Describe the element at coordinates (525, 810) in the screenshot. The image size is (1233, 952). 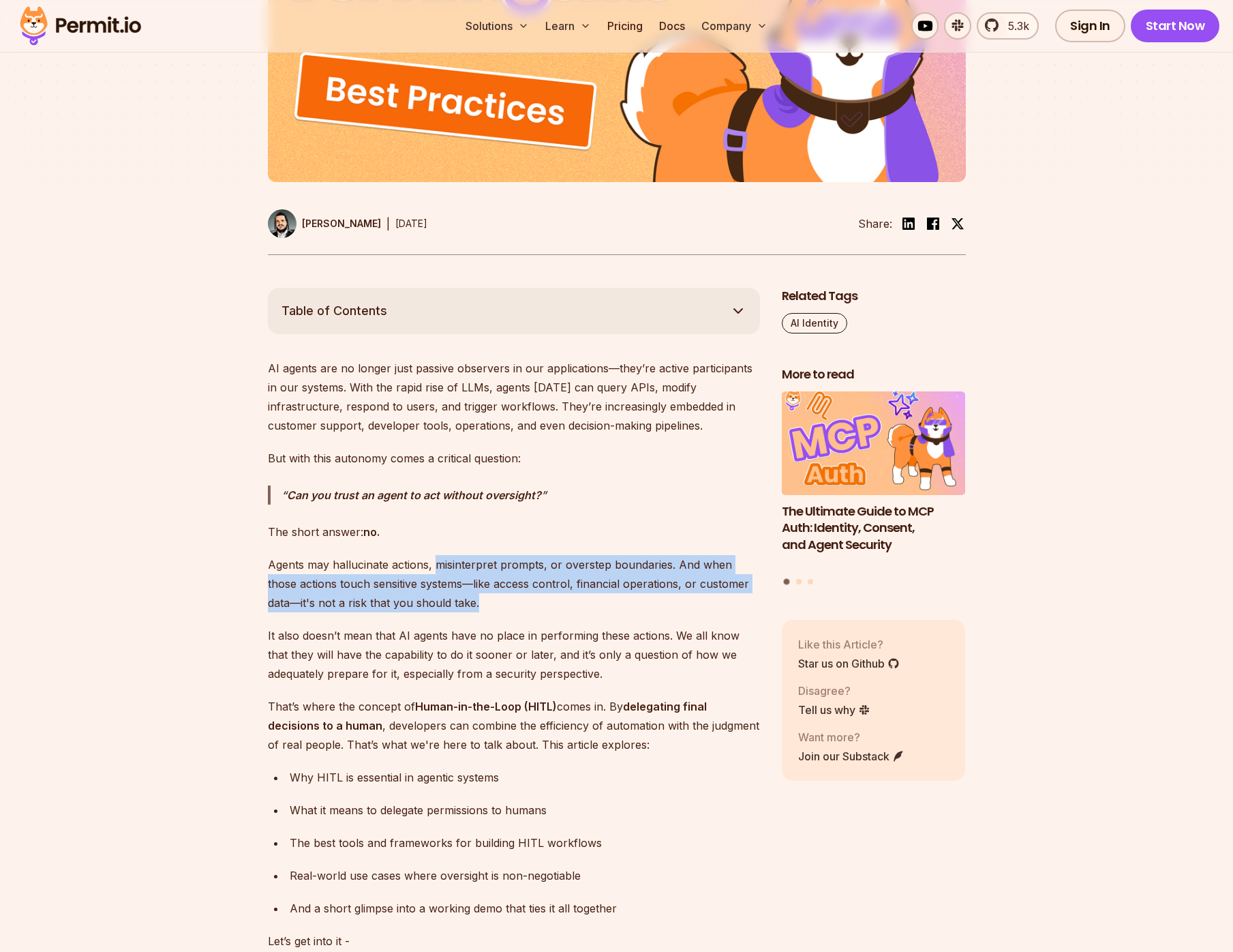
I see `div: What it means to delegate permissions to humans` at that location.